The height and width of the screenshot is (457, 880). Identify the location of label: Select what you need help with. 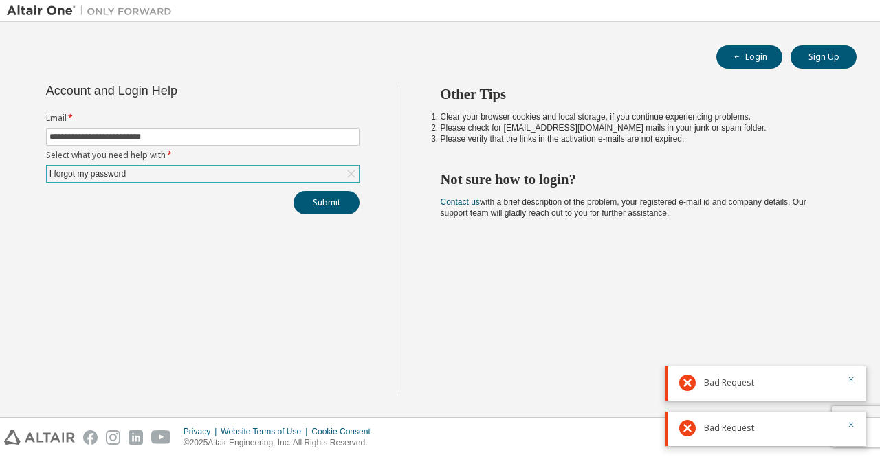
(203, 155).